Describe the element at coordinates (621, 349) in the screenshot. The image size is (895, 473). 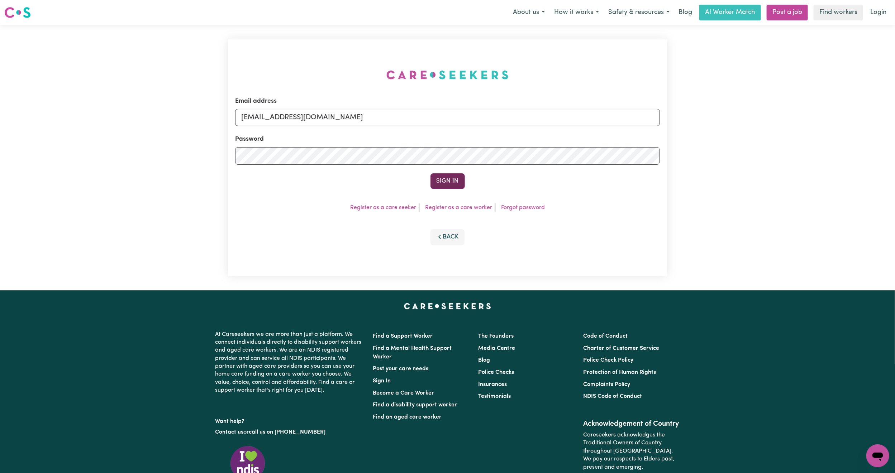
I see `a: Charter of Customer Service` at that location.